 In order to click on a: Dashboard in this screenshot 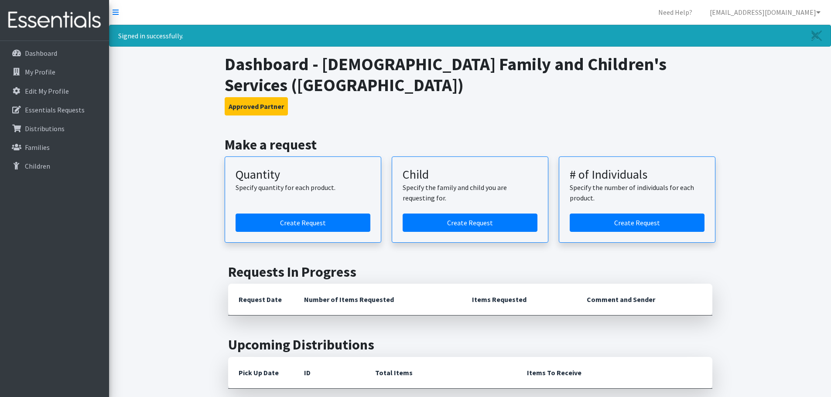, I will do `click(55, 53)`.